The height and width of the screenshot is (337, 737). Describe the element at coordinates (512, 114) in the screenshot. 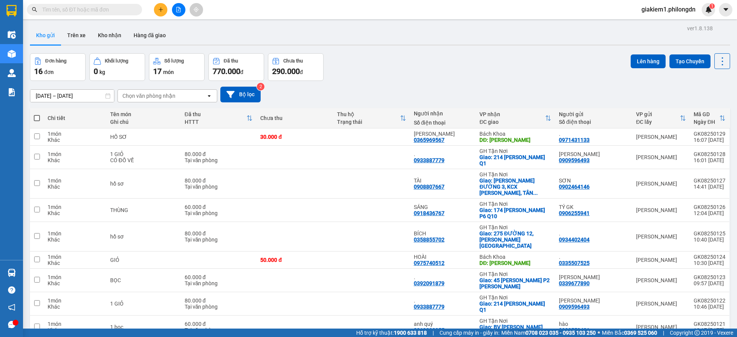

I see `div: VP nhận` at that location.